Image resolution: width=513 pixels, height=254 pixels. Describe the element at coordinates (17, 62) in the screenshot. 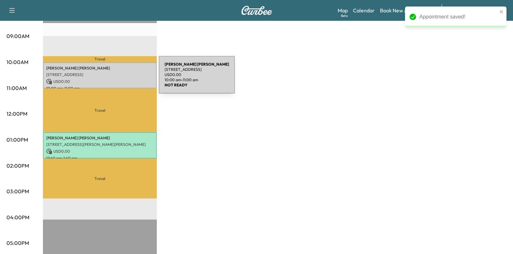

I see `p: 10:00AM` at that location.